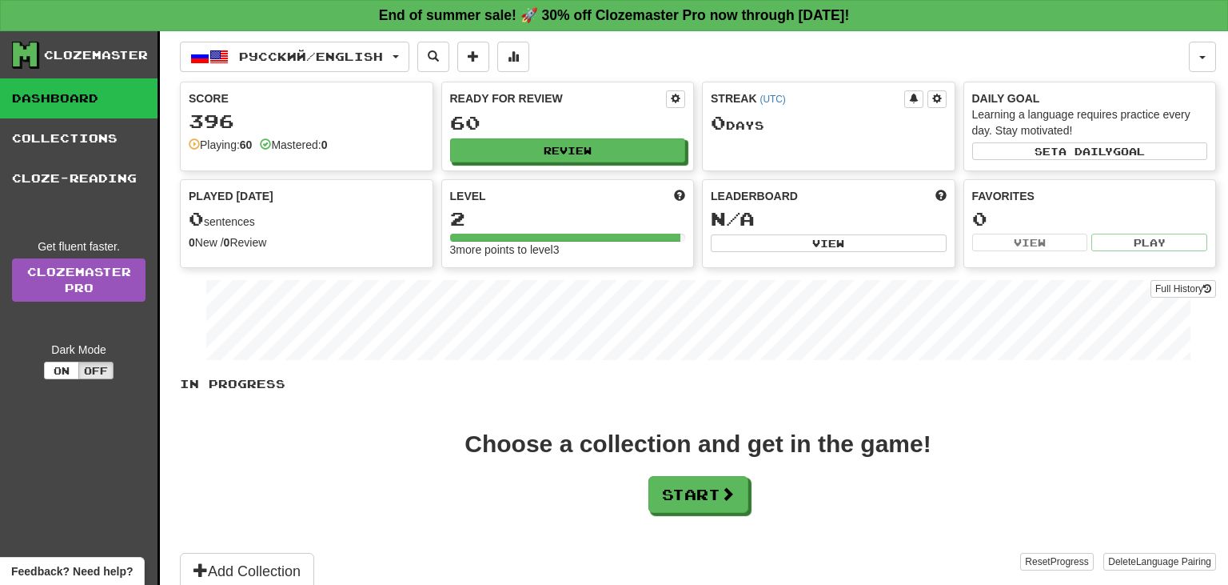 The image size is (1228, 585). What do you see at coordinates (1090, 98) in the screenshot?
I see `div: Daily Goal` at bounding box center [1090, 98].